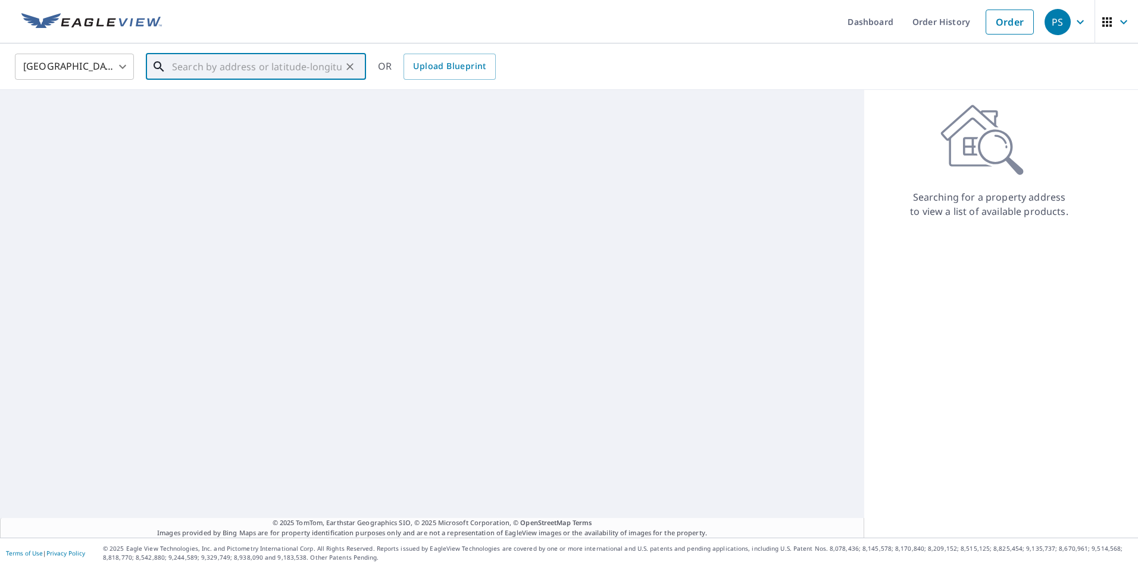  Describe the element at coordinates (65, 553) in the screenshot. I see `a: Privacy Policy` at that location.